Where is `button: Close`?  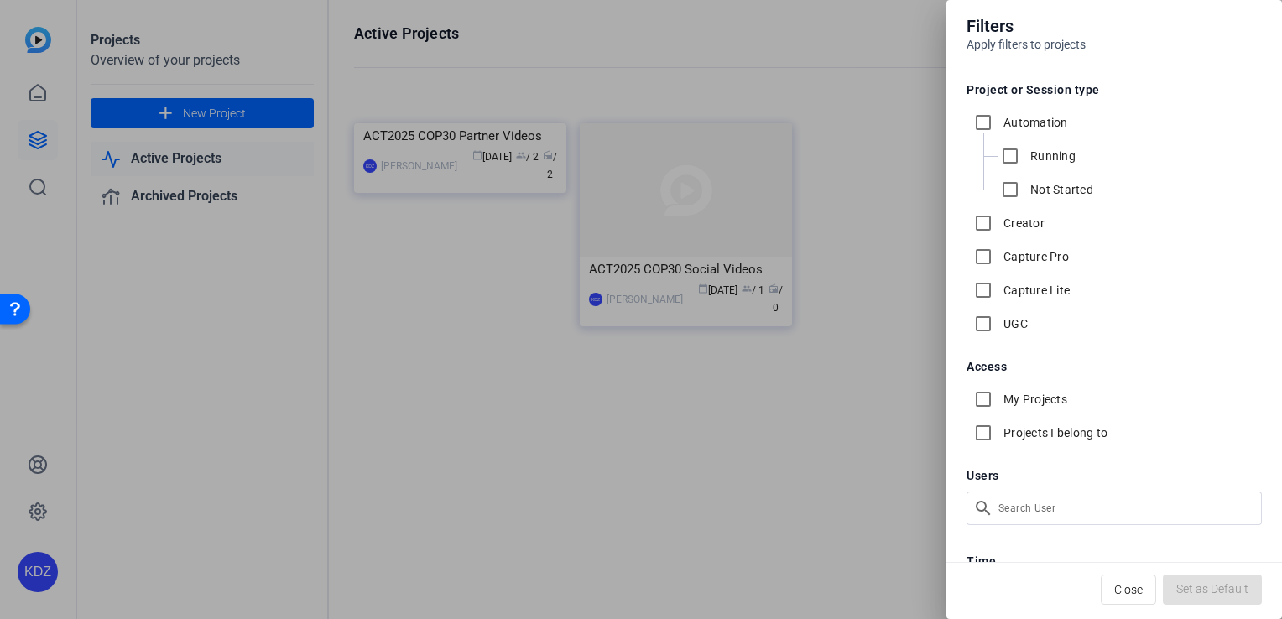 button: Close is located at coordinates (1129, 590).